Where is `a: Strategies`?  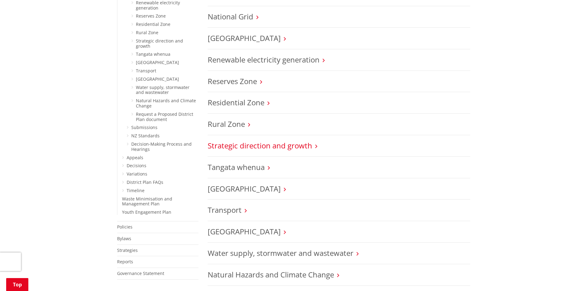
a: Strategies is located at coordinates (127, 250).